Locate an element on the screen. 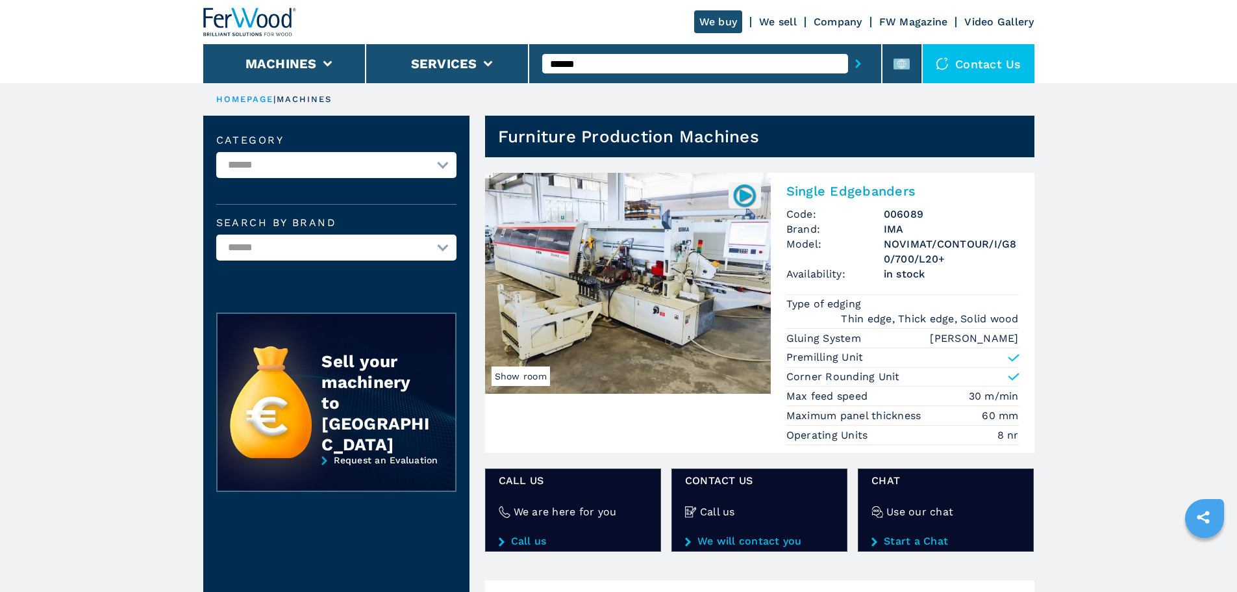  img: Contact us is located at coordinates (943, 64).